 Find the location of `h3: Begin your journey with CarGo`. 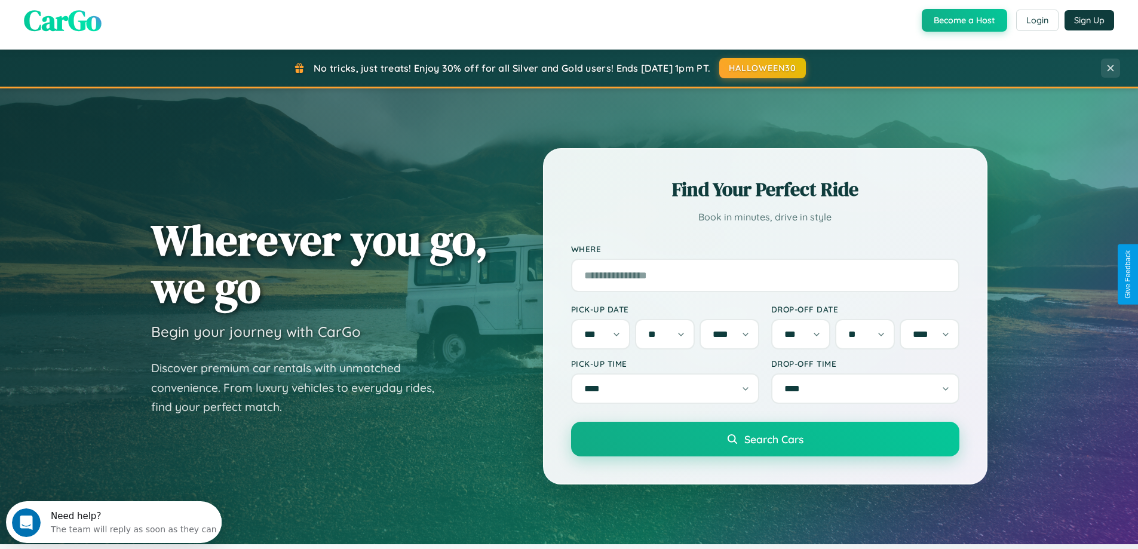

h3: Begin your journey with CarGo is located at coordinates (256, 332).